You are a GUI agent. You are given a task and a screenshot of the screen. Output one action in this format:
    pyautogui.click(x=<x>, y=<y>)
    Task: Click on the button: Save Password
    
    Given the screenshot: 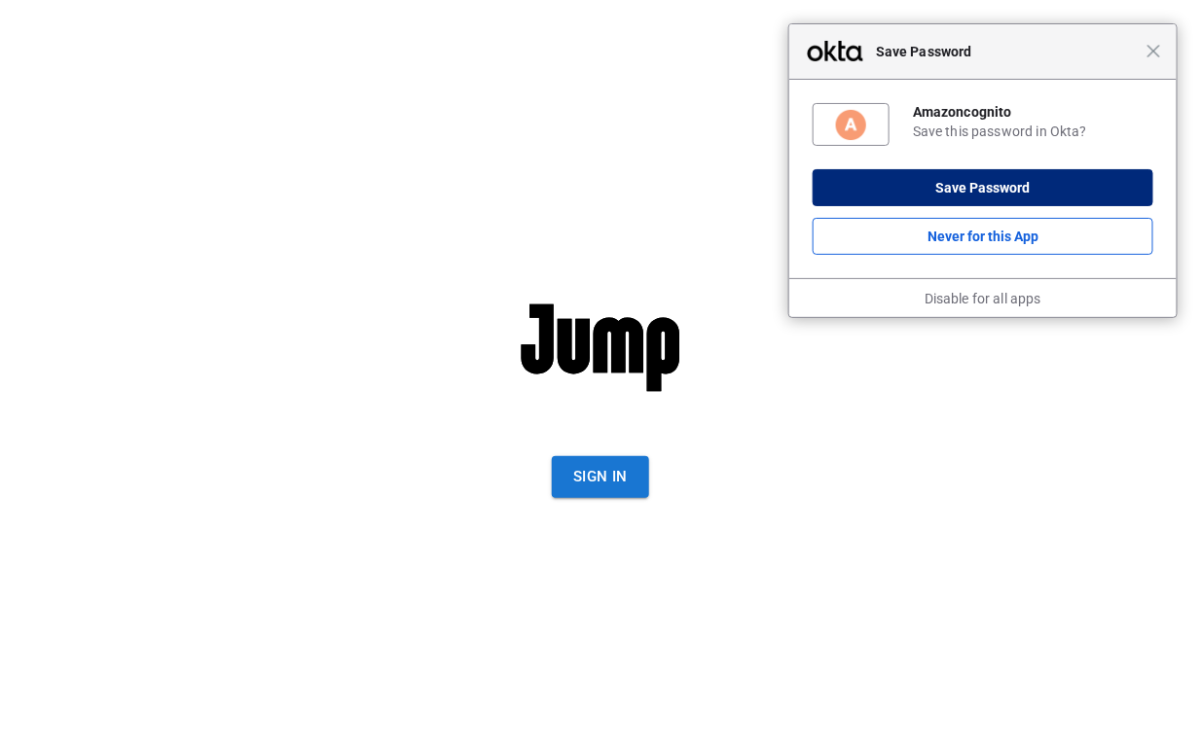 What is the action you would take?
    pyautogui.click(x=983, y=188)
    